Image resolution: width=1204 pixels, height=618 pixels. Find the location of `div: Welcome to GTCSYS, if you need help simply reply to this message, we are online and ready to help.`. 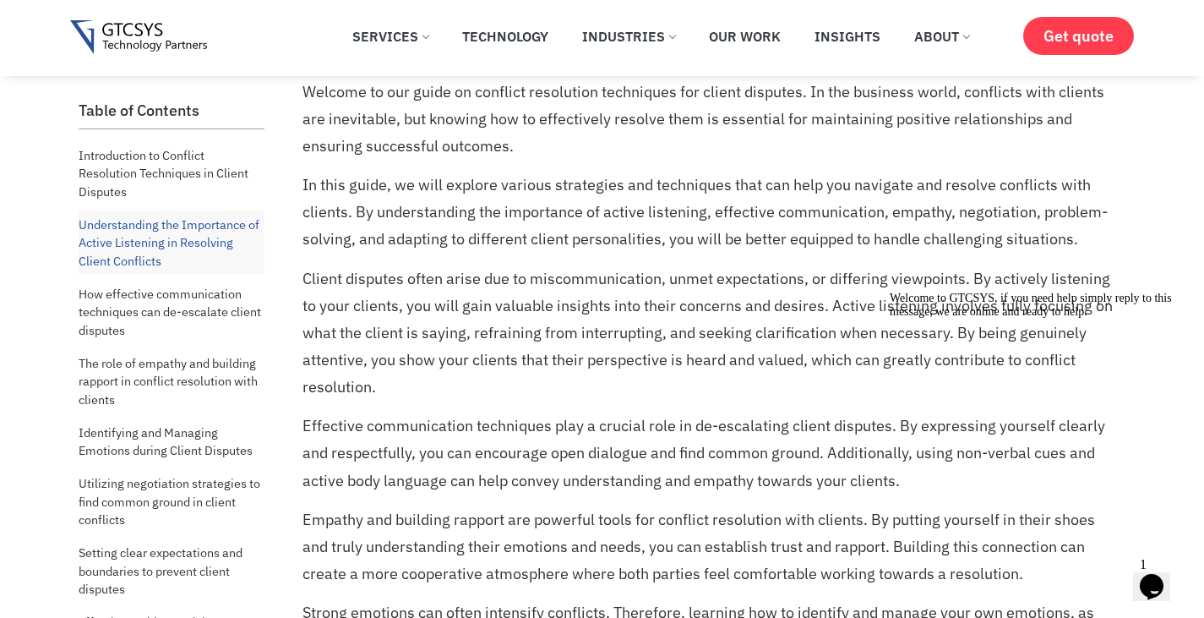

div: Welcome to GTCSYS, if you need help simply reply to this message, we are online and ready to help. is located at coordinates (159, 20).